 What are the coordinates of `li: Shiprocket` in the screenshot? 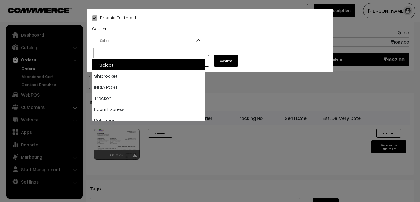 It's located at (149, 76).